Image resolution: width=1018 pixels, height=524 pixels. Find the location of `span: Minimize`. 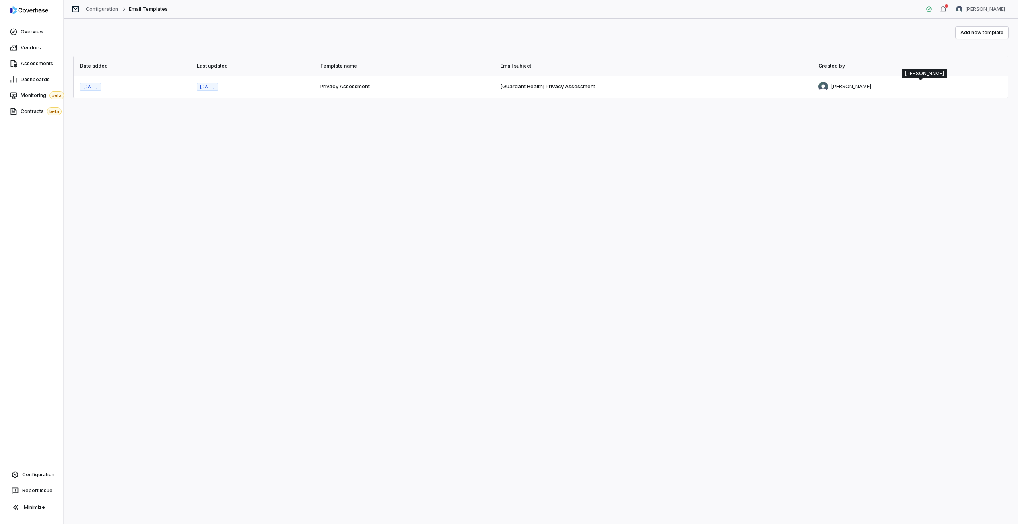

span: Minimize is located at coordinates (34, 507).